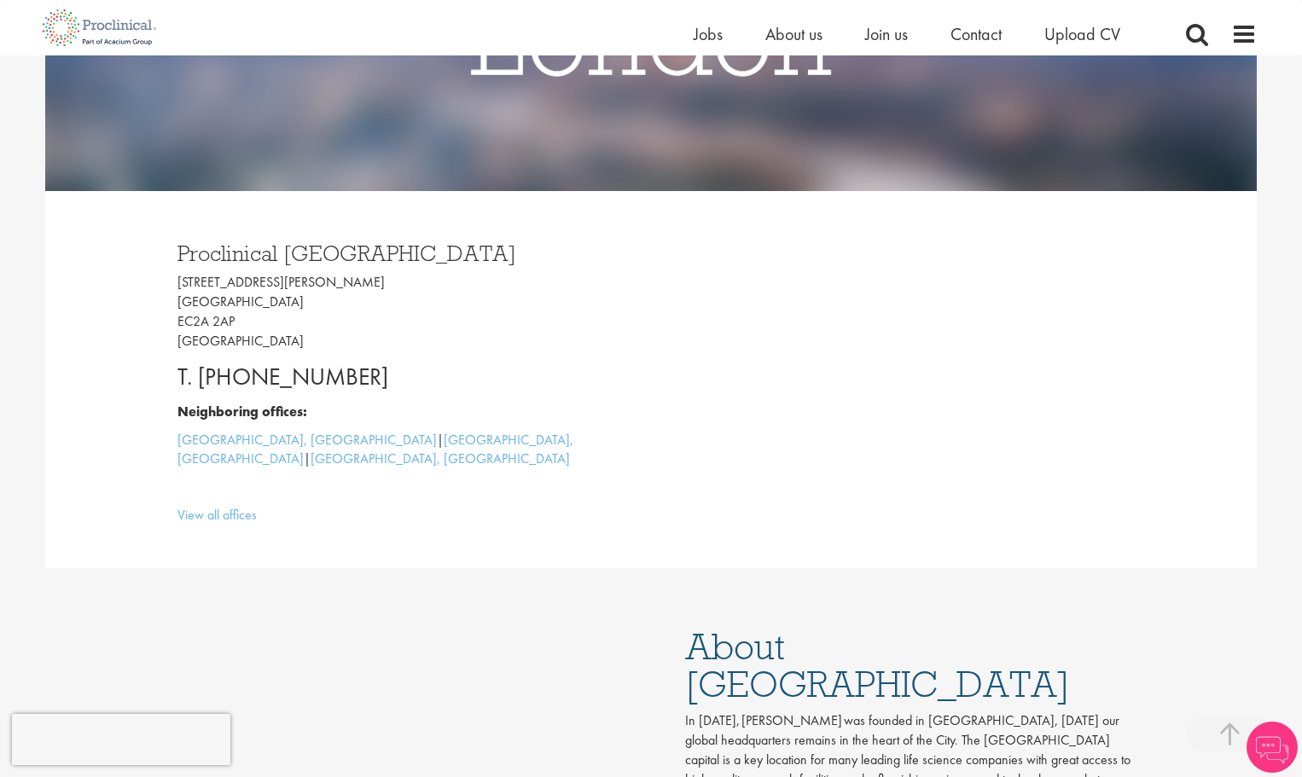 The width and height of the screenshot is (1302, 777). I want to click on a: Jobs, so click(708, 34).